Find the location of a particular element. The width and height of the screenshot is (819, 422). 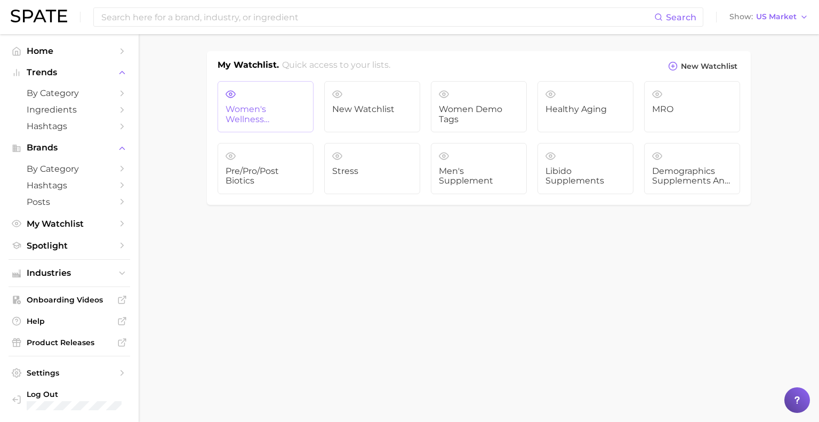

h1: My Watchlist. is located at coordinates (248, 67).